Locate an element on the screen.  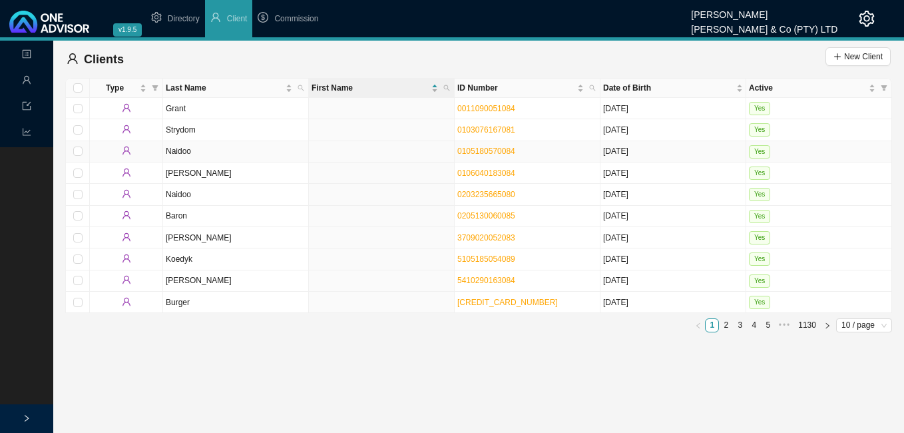
a: 0011090051084 is located at coordinates (486, 108).